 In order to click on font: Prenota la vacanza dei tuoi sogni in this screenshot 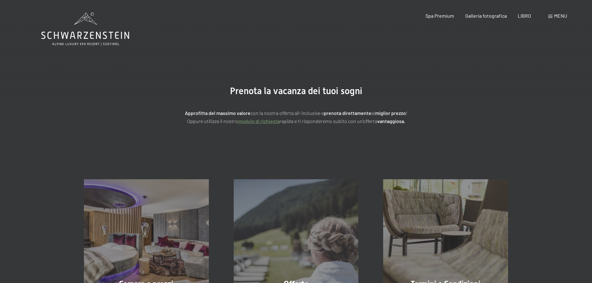, I will do `click(296, 91)`.